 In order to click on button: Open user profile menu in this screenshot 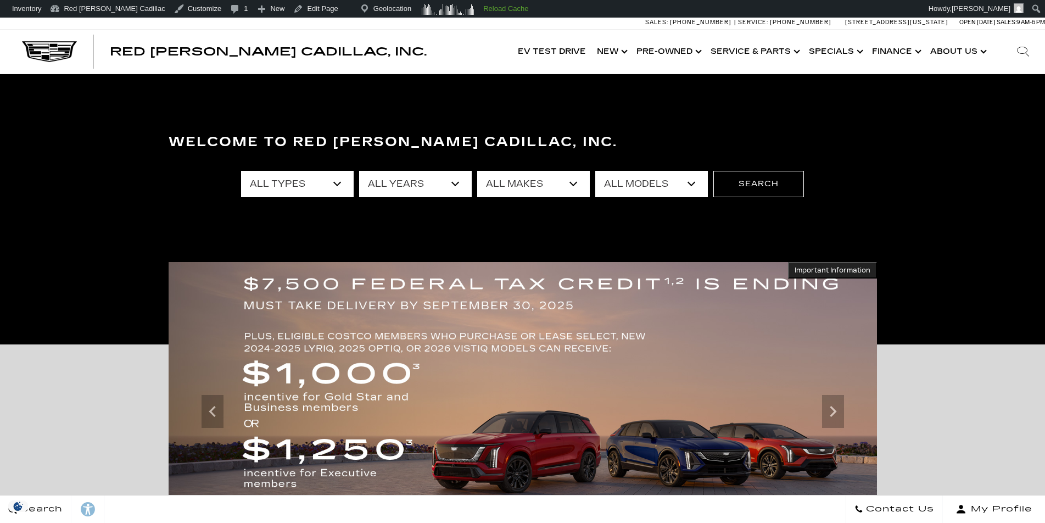, I will do `click(994, 509)`.